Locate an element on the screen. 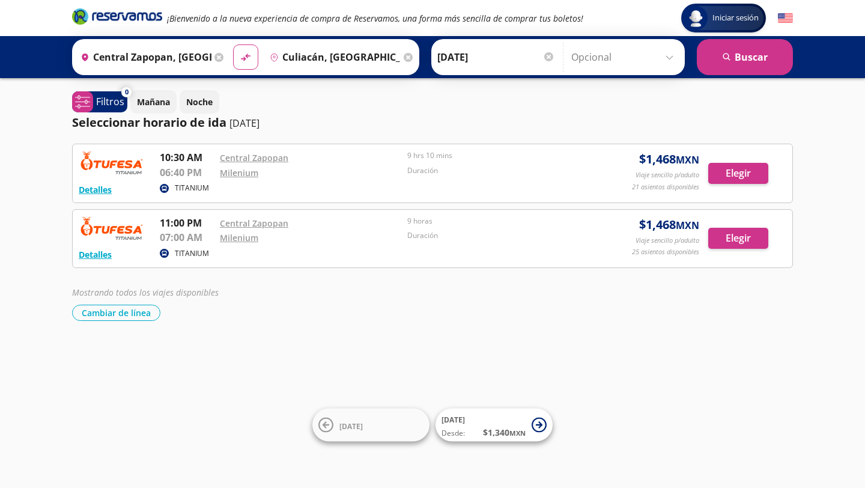 The height and width of the screenshot is (488, 865). p: Noche is located at coordinates (199, 102).